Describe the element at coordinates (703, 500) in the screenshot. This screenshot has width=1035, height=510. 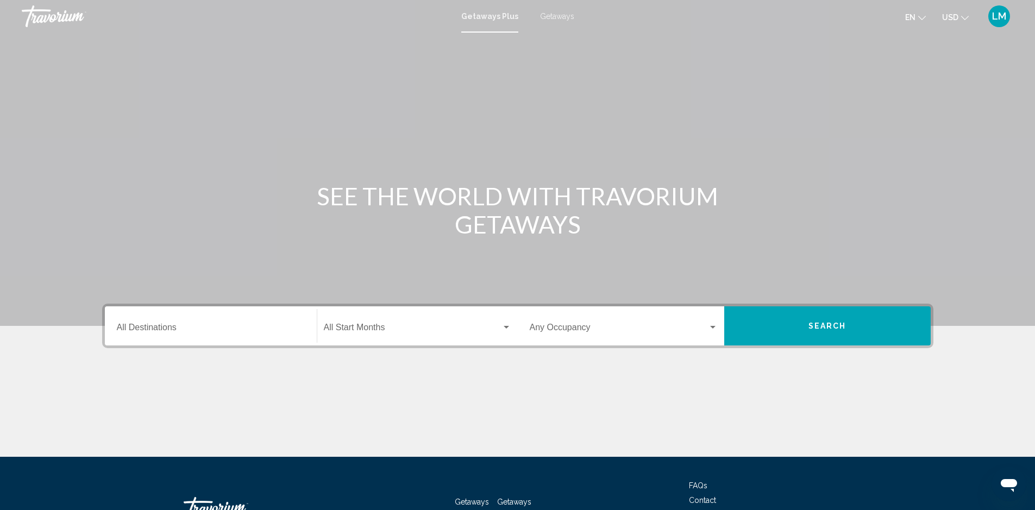
I see `a: Contact` at that location.